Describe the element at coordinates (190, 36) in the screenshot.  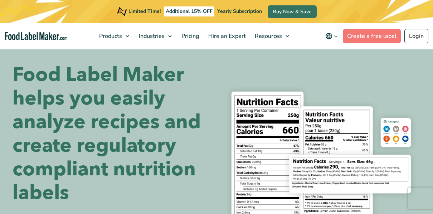
I see `a: Pricing` at that location.